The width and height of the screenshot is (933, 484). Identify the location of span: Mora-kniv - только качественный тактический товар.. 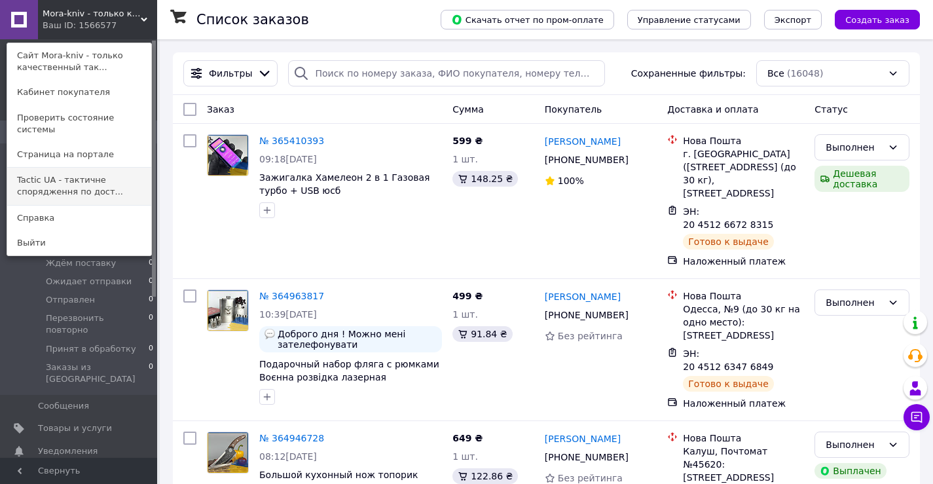
(92, 14).